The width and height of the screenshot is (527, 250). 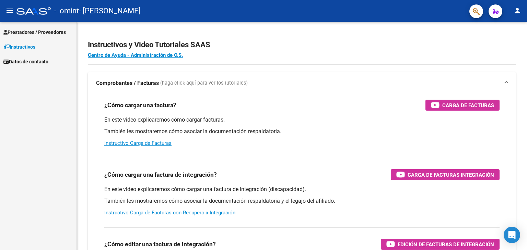 What do you see at coordinates (302, 120) in the screenshot?
I see `p: En este video explicaremos cómo cargar facturas.` at bounding box center [302, 120].